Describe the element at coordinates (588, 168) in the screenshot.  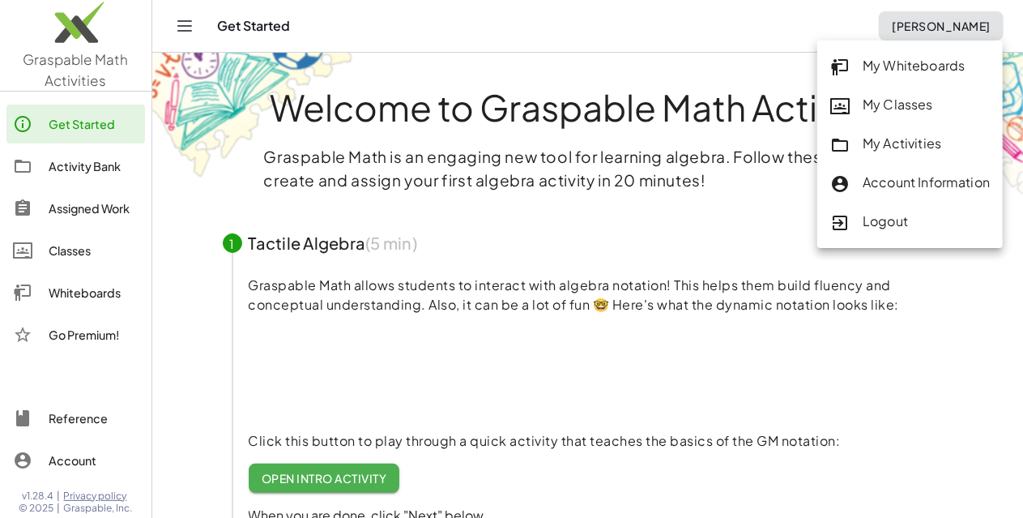
I see `p: Graspable Math is an engaging new tool for learning algebra. Follow these steps to create and ass...` at that location.